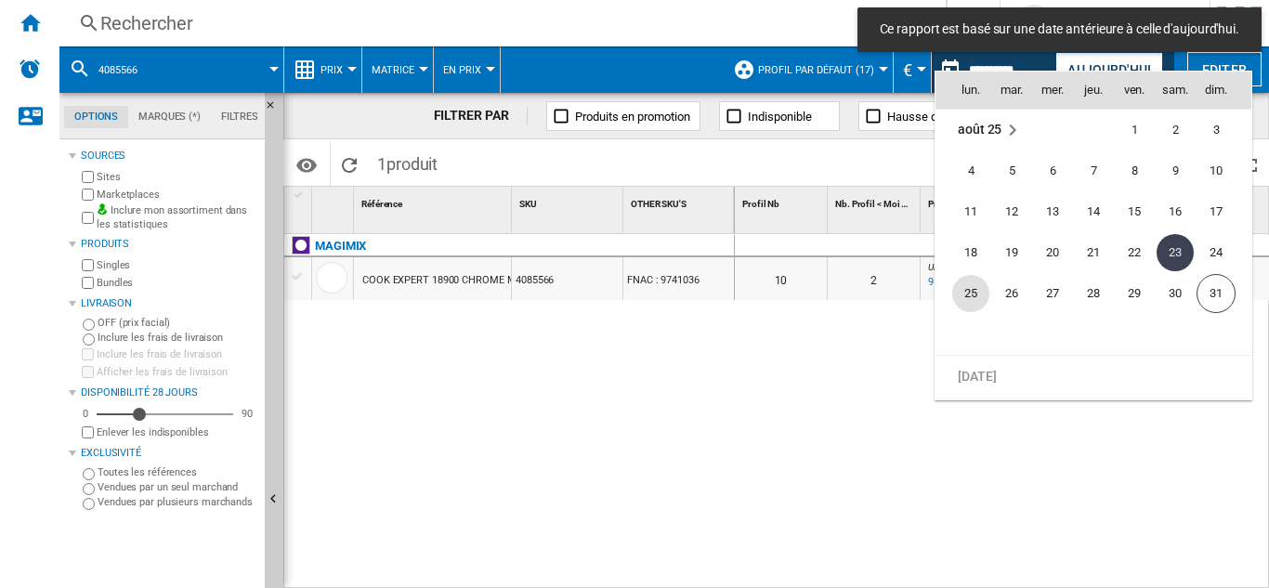  I want to click on span: 13, so click(1053, 212).